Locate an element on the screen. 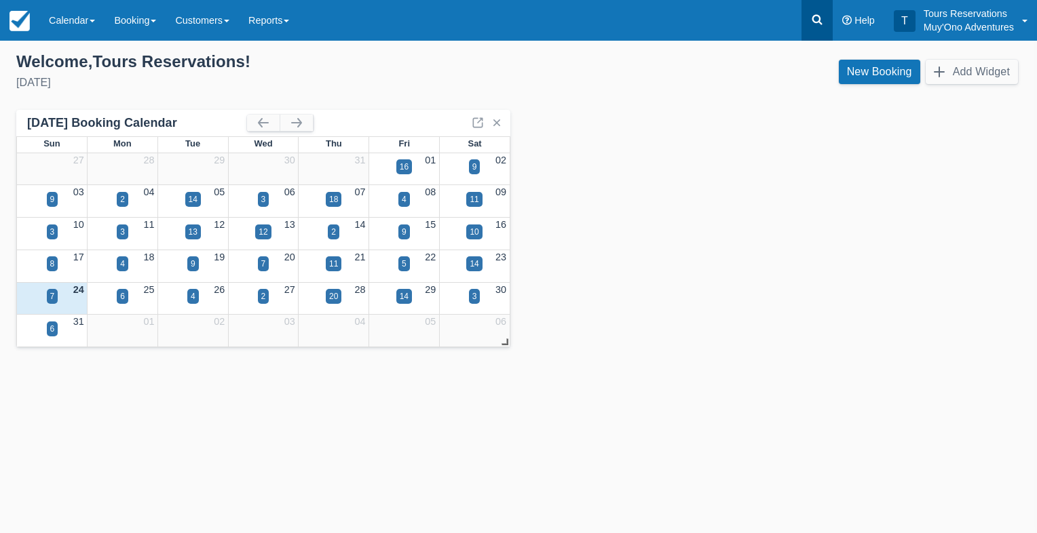 This screenshot has height=533, width=1037. div: 8 is located at coordinates (52, 264).